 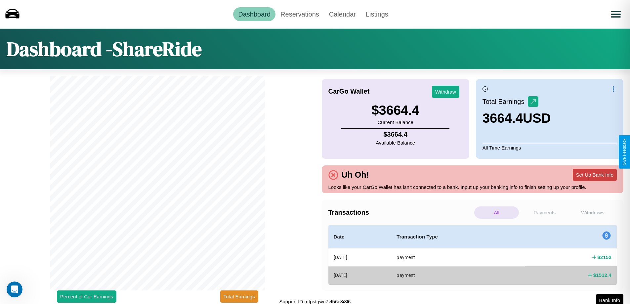 What do you see at coordinates (239, 296) in the screenshot?
I see `button: Total Earnings` at bounding box center [239, 296].